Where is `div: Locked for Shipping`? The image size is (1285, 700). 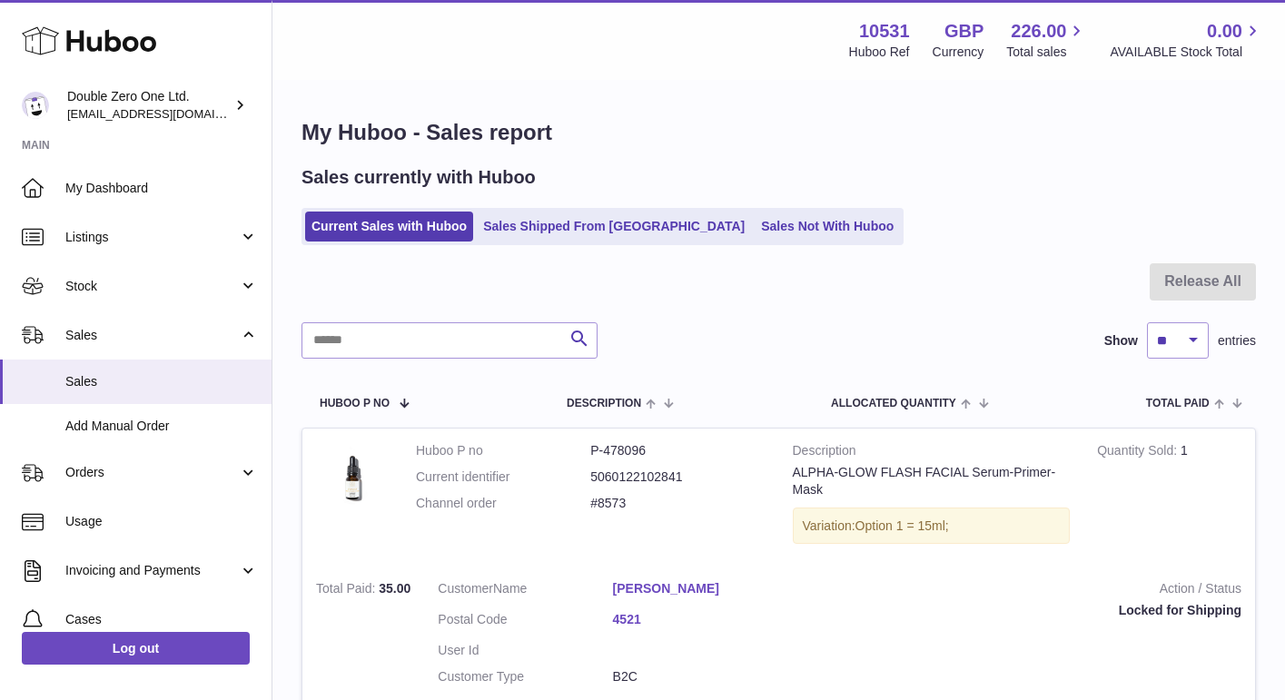
div: Locked for Shipping is located at coordinates (1028, 610).